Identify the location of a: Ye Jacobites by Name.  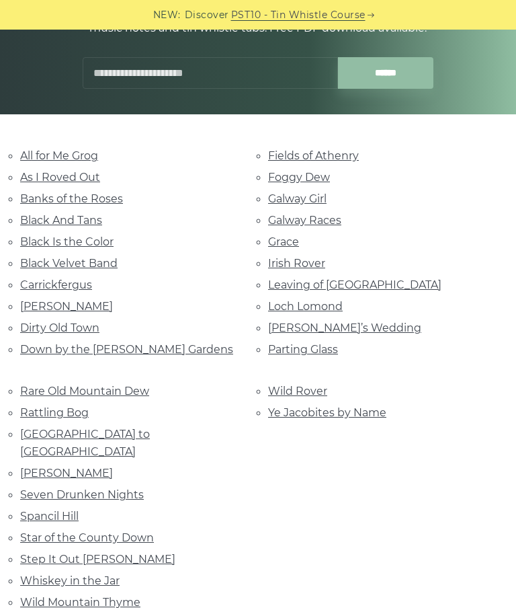
(327, 412).